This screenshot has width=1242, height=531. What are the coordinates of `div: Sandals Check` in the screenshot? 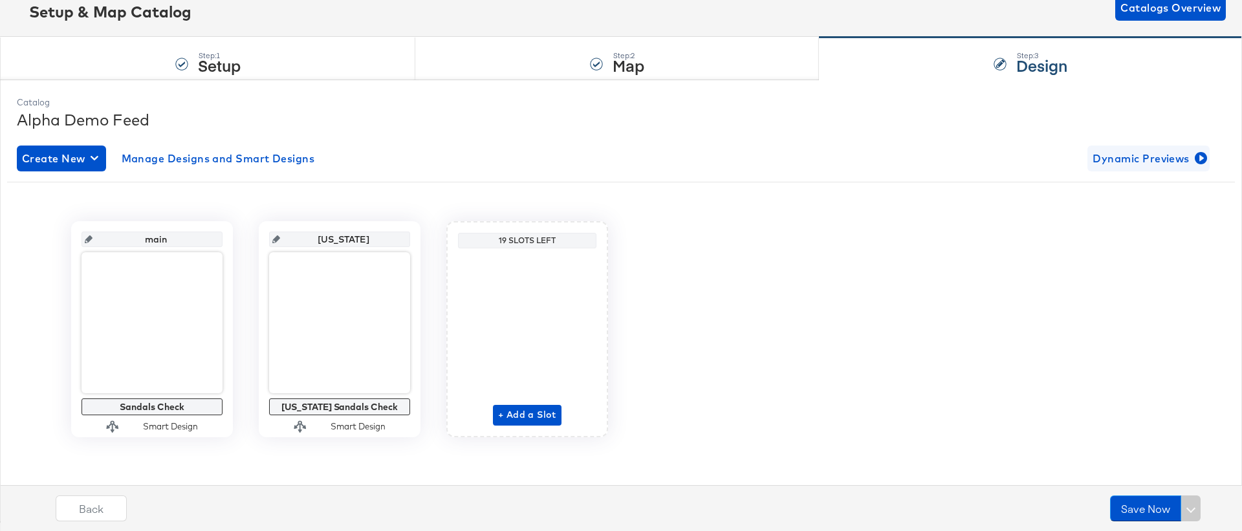 It's located at (152, 407).